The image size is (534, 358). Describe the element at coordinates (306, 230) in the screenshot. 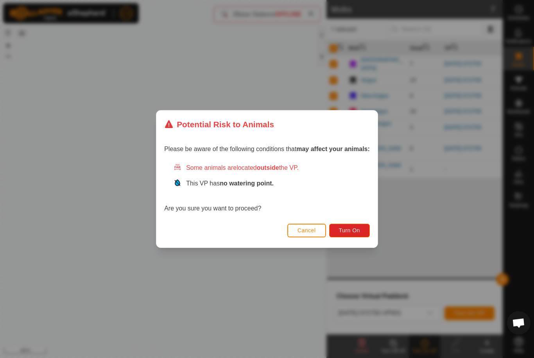

I see `button: Cancel` at that location.